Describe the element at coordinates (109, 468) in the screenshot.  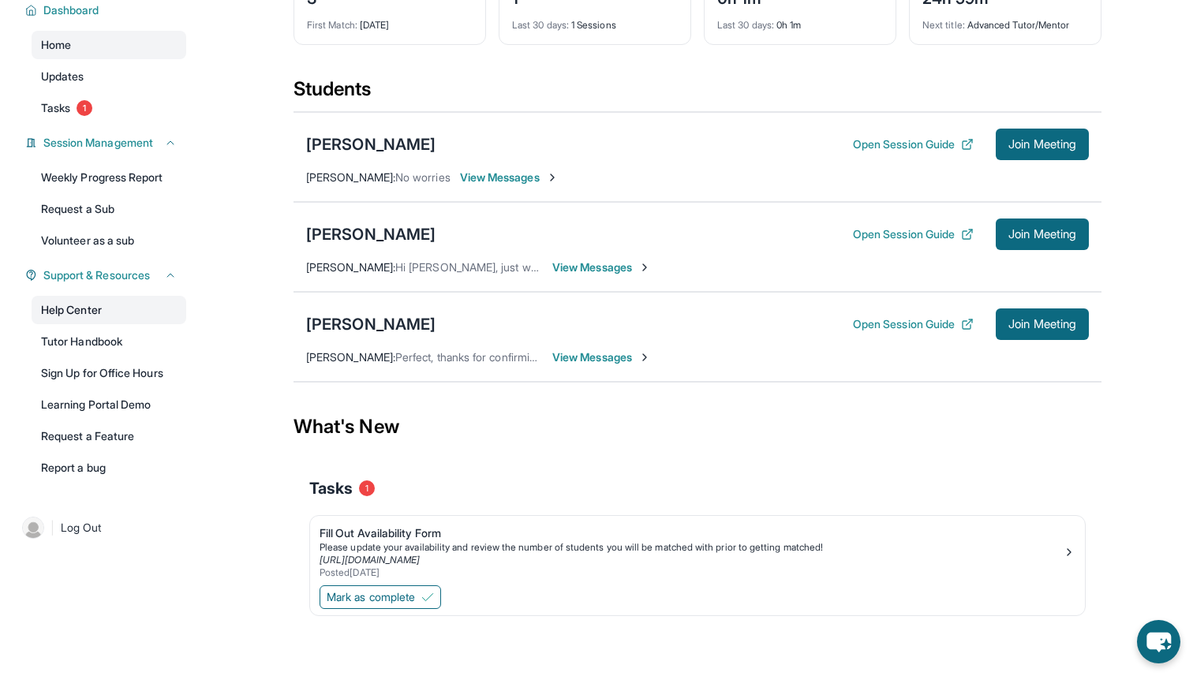
I see `a: Report a bug` at that location.